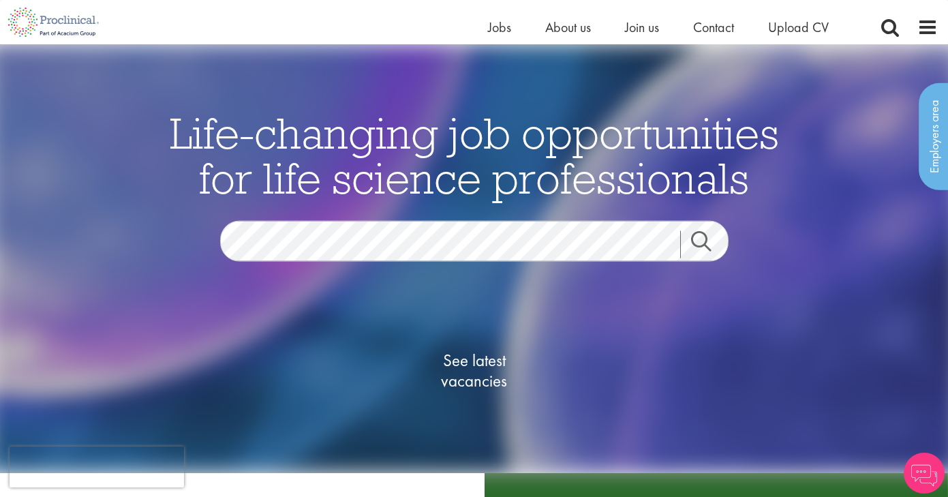 The image size is (948, 497). What do you see at coordinates (567, 27) in the screenshot?
I see `a: About us` at bounding box center [567, 27].